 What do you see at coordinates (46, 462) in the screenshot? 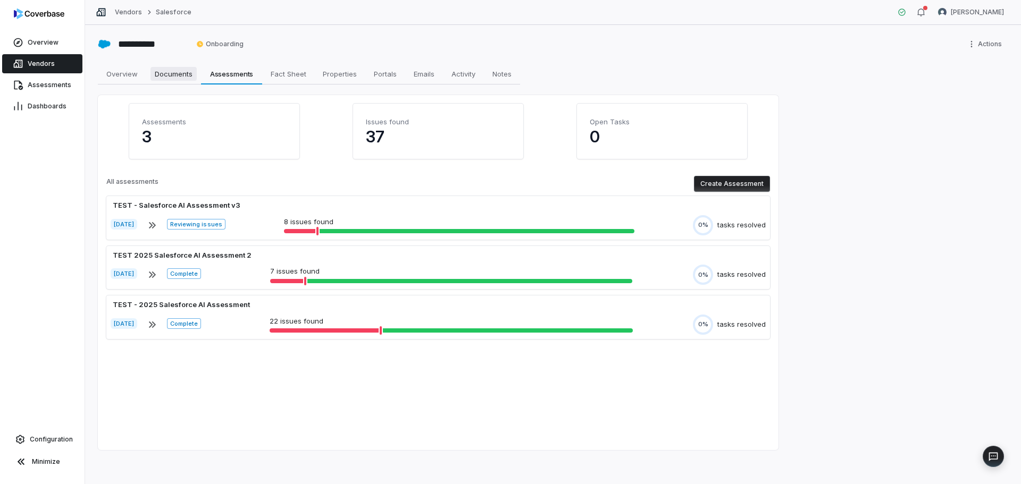
I see `span: Minimize` at bounding box center [46, 462].